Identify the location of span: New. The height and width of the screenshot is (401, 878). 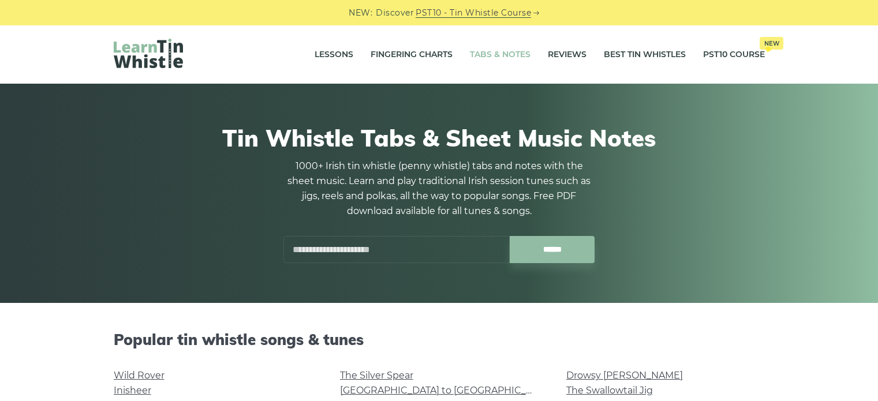
(771, 43).